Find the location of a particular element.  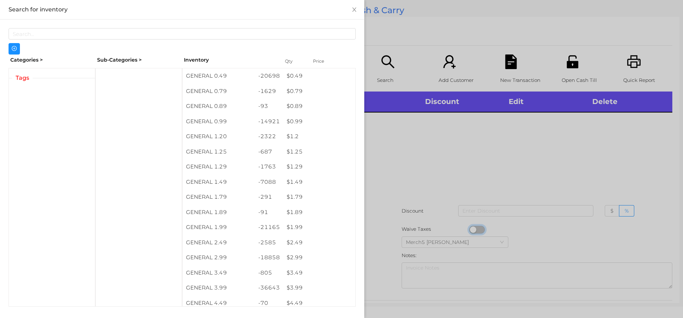

div: GENERAL 1.25 is located at coordinates (218, 152).